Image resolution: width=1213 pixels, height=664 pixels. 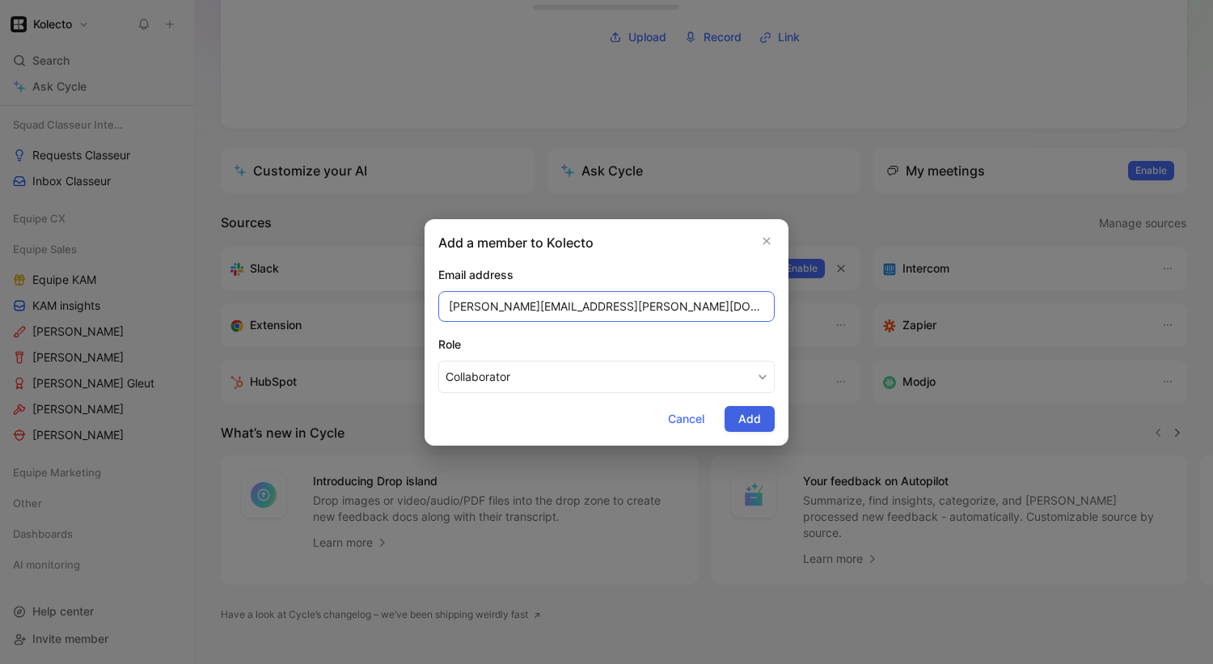 What do you see at coordinates (607, 307) in the screenshot?
I see `input: example@cycle.app` at bounding box center [607, 307].